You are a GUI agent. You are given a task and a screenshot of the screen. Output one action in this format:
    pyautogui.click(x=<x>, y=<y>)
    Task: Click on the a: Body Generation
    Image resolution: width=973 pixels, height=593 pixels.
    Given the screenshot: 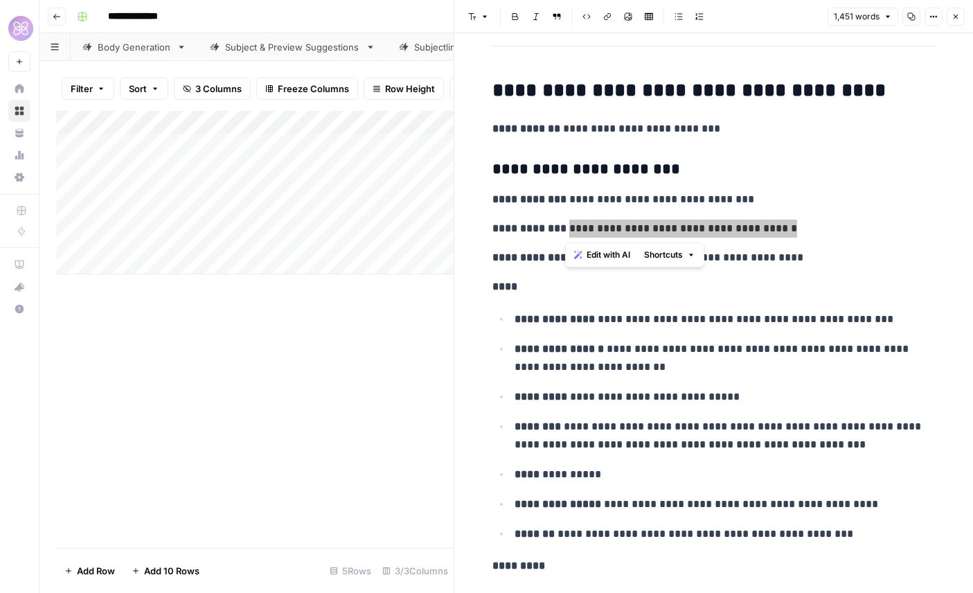 What is the action you would take?
    pyautogui.click(x=134, y=47)
    